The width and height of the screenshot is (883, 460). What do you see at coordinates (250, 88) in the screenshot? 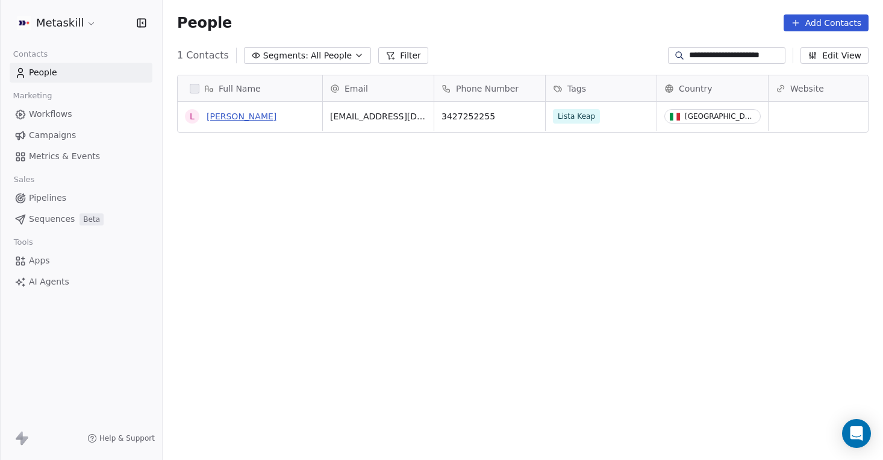
I see `div: Full Name` at bounding box center [250, 88].